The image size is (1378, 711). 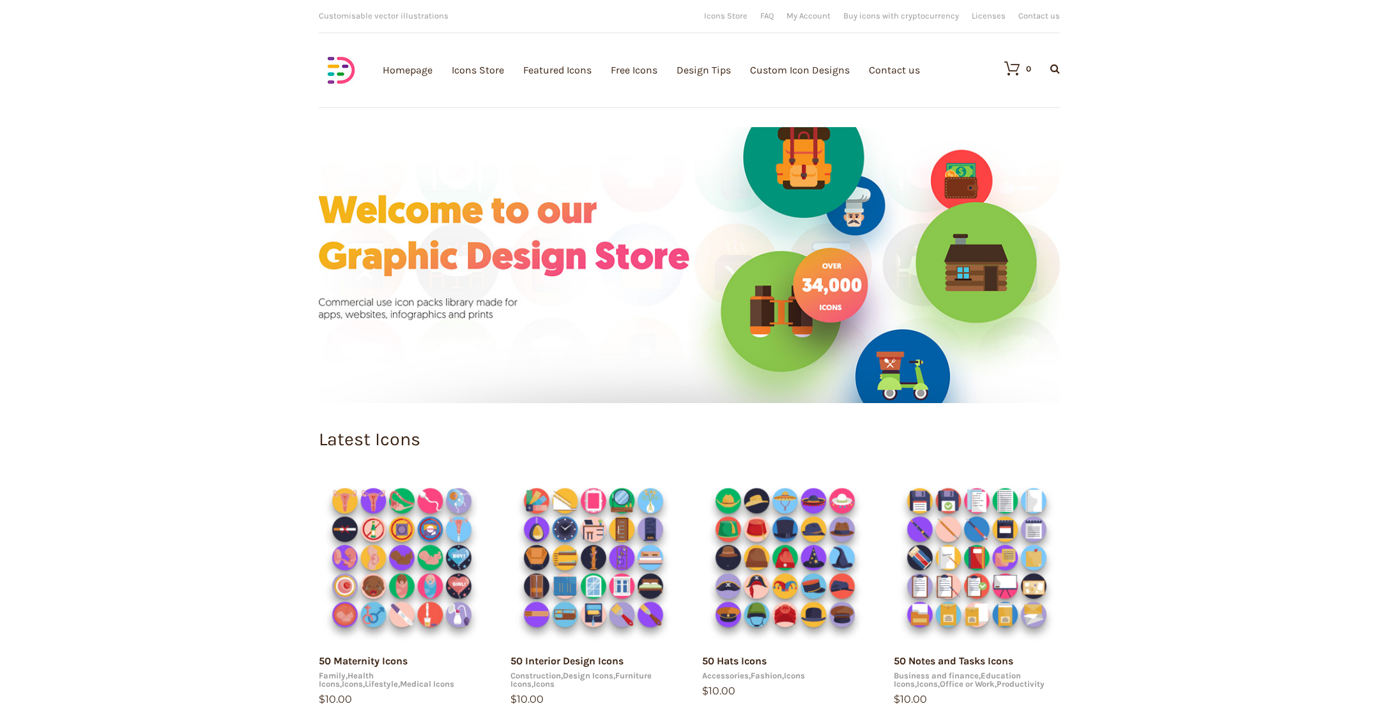 I want to click on a: Family, so click(x=332, y=675).